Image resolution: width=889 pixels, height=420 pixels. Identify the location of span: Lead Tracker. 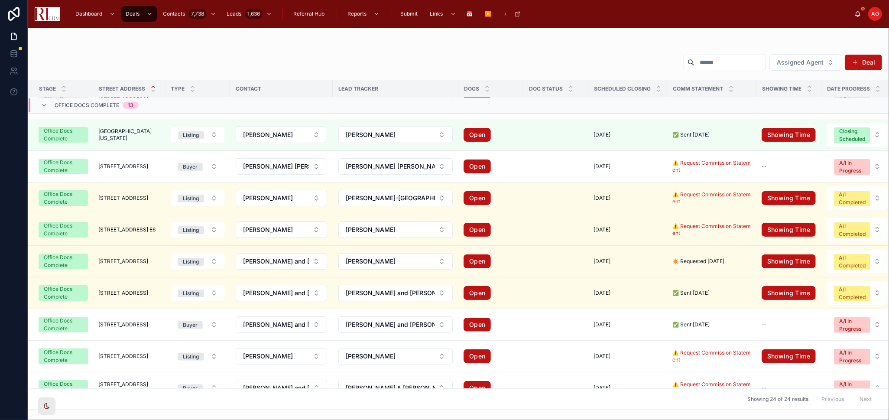
(358, 89).